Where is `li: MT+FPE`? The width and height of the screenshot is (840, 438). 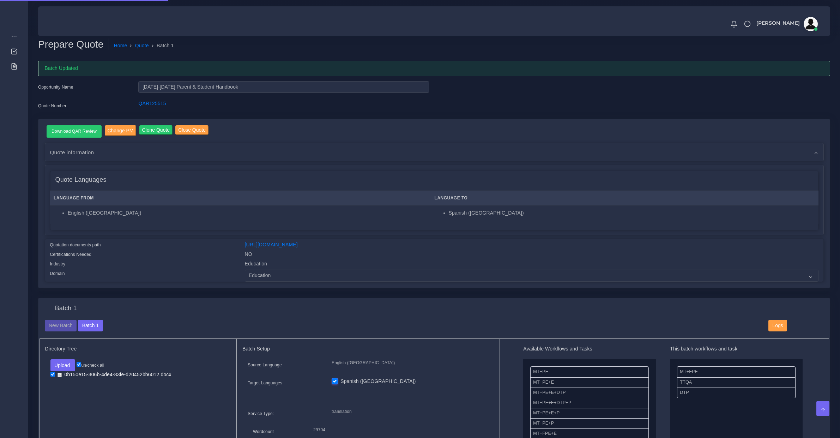
li: MT+FPE is located at coordinates (736, 371).